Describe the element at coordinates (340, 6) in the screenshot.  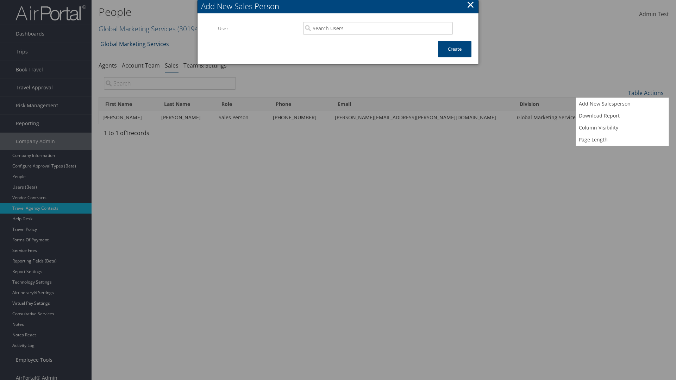
I see `div: Add New Sales Person` at that location.